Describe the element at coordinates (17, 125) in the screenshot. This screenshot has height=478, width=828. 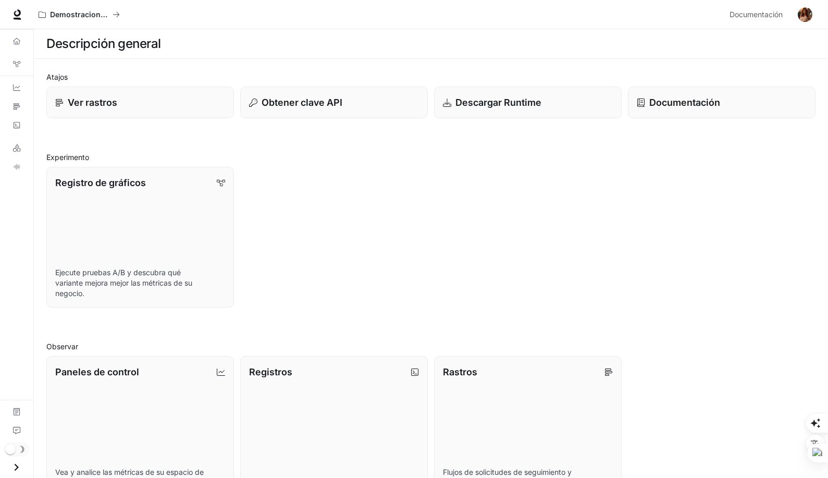
I see `a: Registros` at that location.